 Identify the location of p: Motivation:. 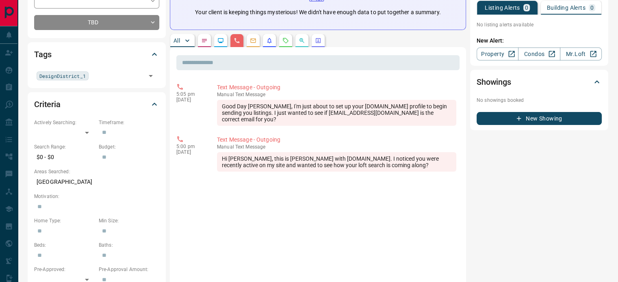
(97, 197).